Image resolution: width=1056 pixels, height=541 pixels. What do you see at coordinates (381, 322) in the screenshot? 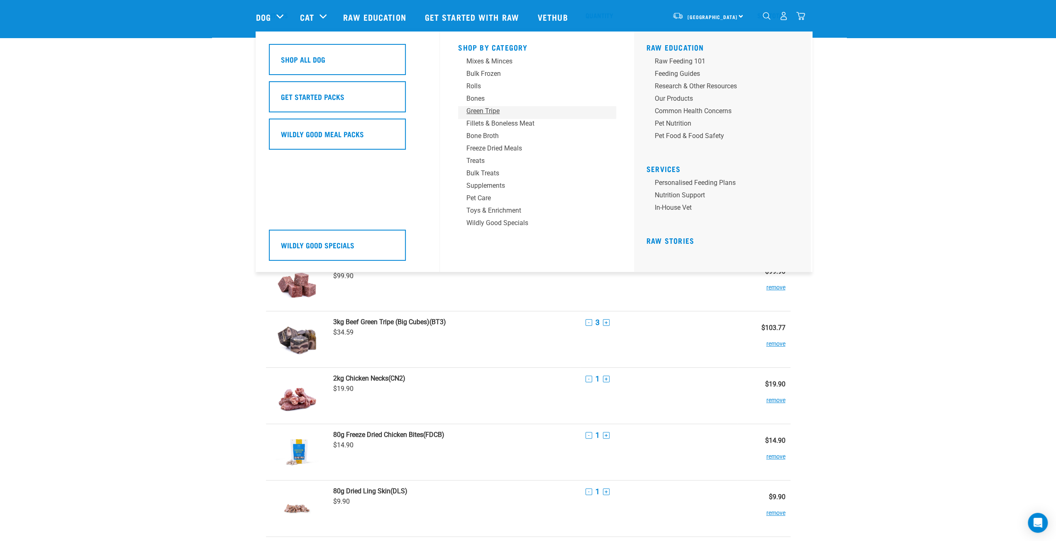
I see `strong: 3kg Beef Green Tripe (Big Cubes)` at bounding box center [381, 322].